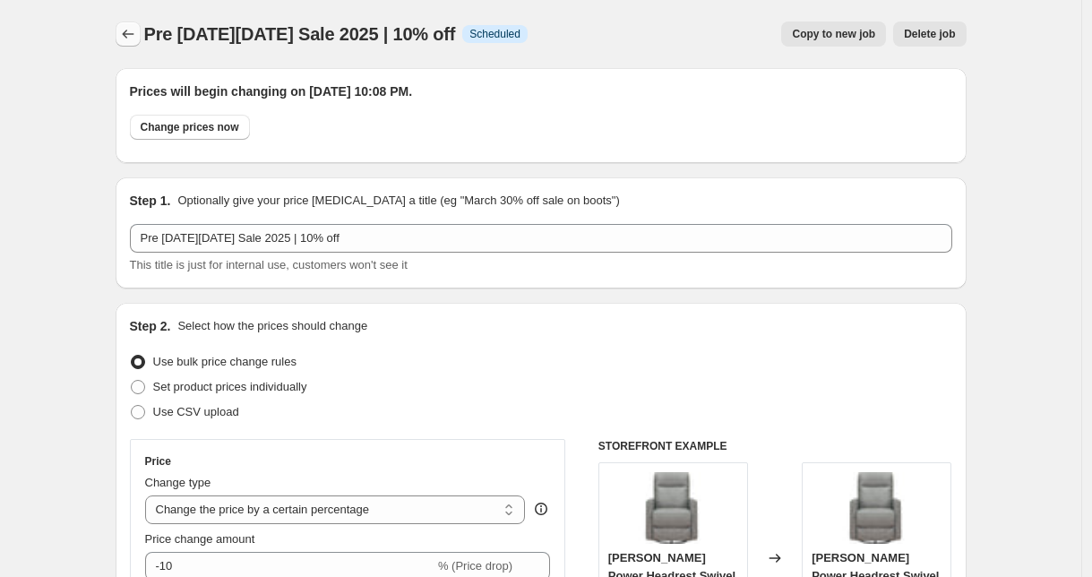 The image size is (1092, 577). What do you see at coordinates (196, 411) in the screenshot?
I see `span: Use CSV upload` at bounding box center [196, 411].